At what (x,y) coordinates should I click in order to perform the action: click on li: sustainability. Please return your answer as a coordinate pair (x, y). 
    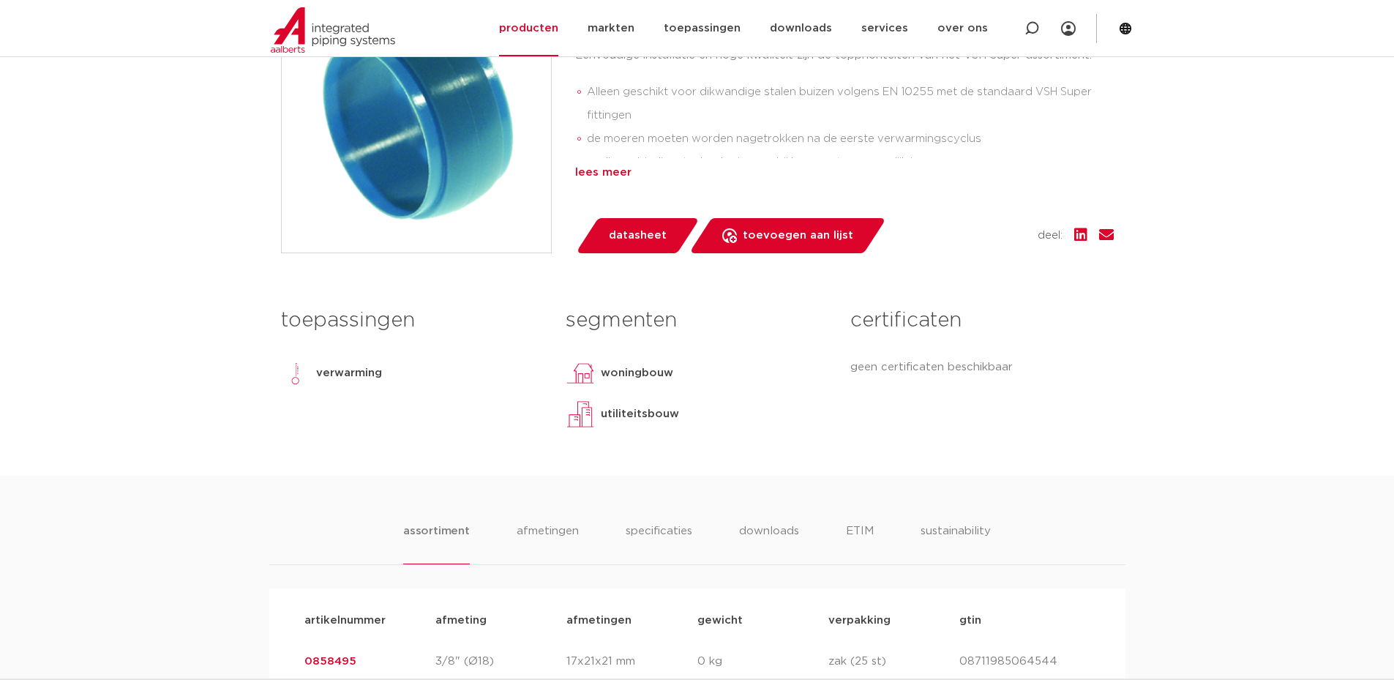
    Looking at the image, I should click on (956, 543).